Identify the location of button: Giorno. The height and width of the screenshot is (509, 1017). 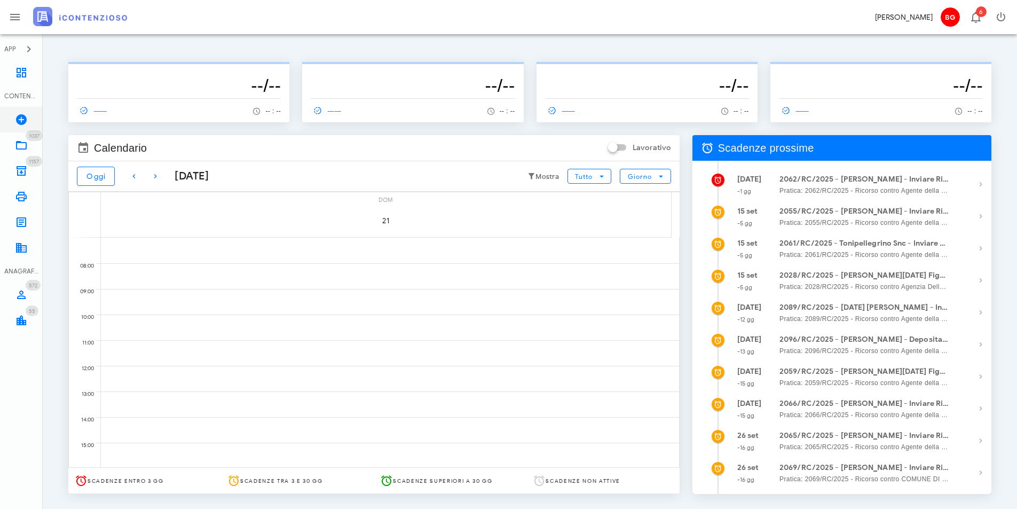
(645, 176).